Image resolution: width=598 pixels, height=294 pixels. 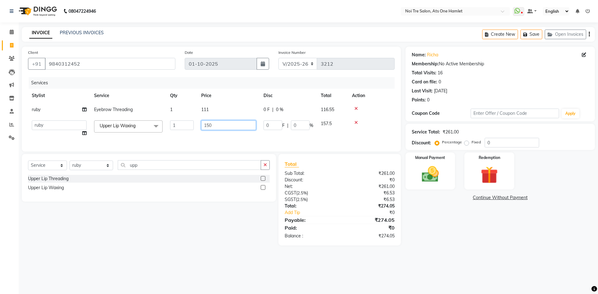 I want to click on input: Search by Name/Mobile/Email/Code, so click(x=110, y=64).